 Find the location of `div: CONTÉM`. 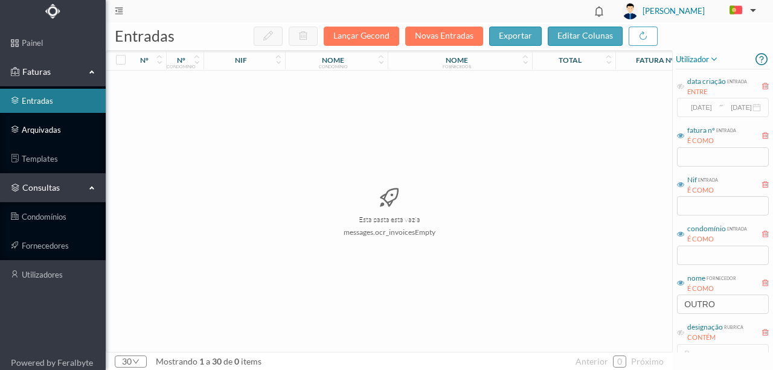

div: CONTÉM is located at coordinates (715, 337).